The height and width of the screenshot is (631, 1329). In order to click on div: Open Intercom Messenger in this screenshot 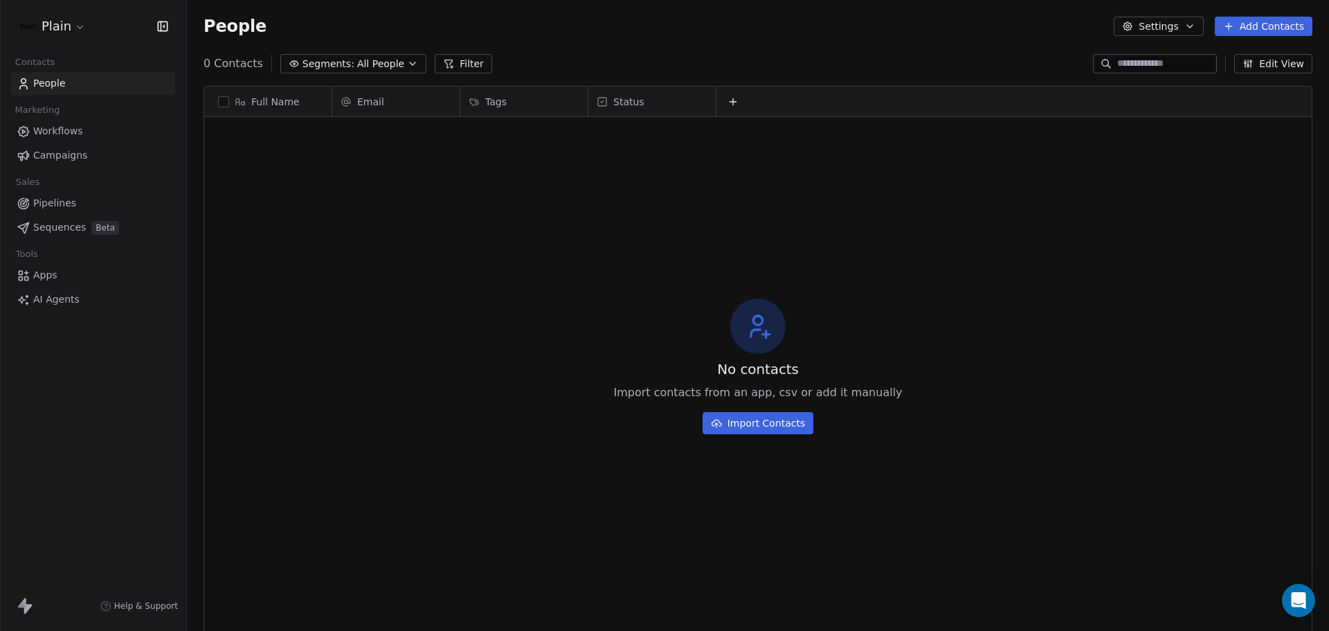, I will do `click(1298, 600)`.